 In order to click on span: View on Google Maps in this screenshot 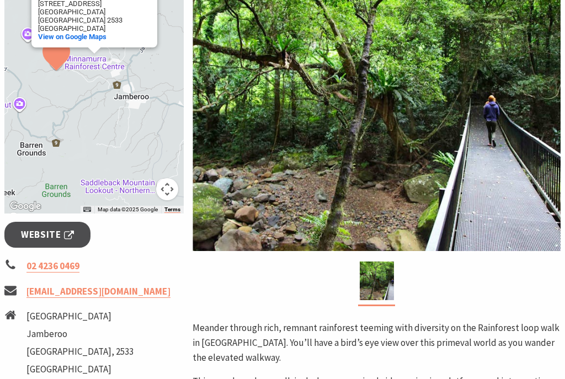, I will do `click(72, 36)`.